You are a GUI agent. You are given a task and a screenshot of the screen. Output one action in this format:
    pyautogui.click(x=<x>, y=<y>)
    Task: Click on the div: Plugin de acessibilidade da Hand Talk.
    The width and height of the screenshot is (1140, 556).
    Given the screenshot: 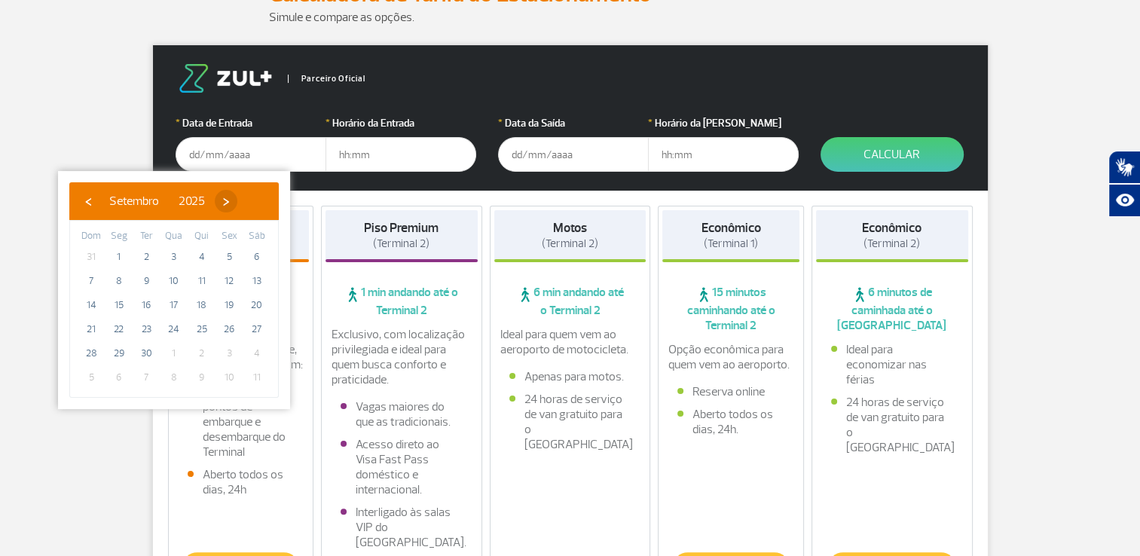 What is the action you would take?
    pyautogui.click(x=1124, y=184)
    